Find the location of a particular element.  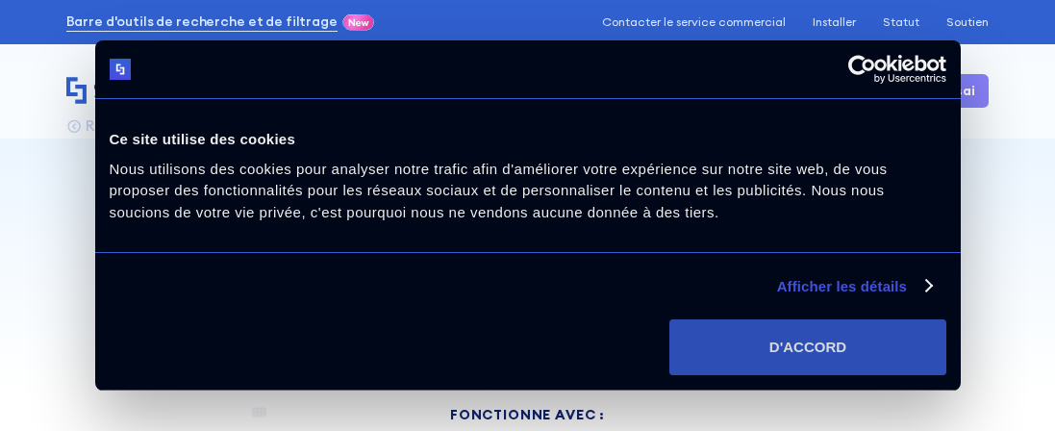

font: Ce site utilise des cookies is located at coordinates (203, 139).